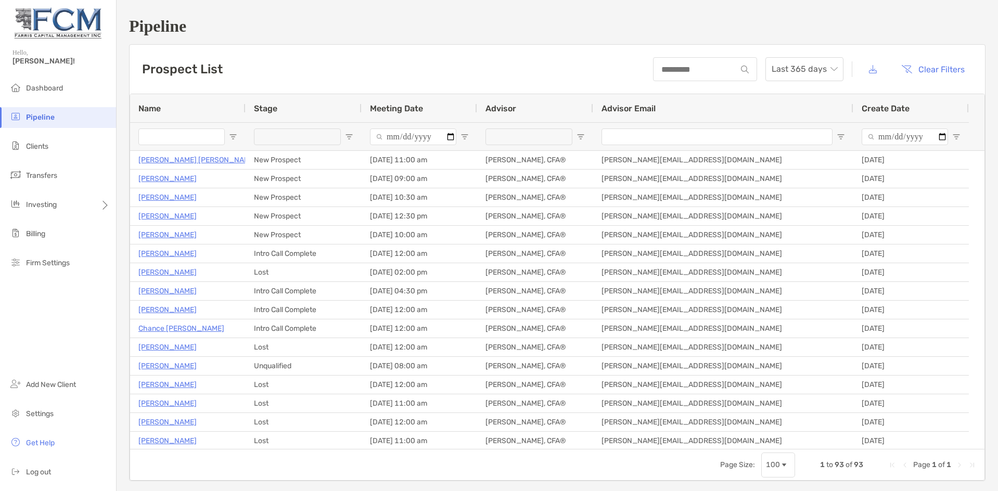 The height and width of the screenshot is (491, 998). What do you see at coordinates (893, 465) in the screenshot?
I see `div: First Page` at bounding box center [893, 465].